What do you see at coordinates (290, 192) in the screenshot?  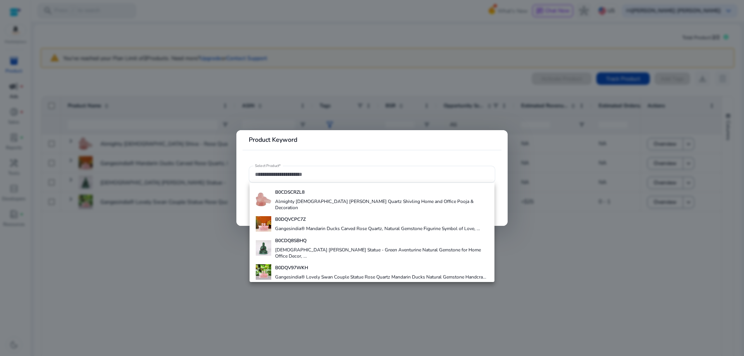 I see `b: B0CDSCRZL8` at bounding box center [290, 192].